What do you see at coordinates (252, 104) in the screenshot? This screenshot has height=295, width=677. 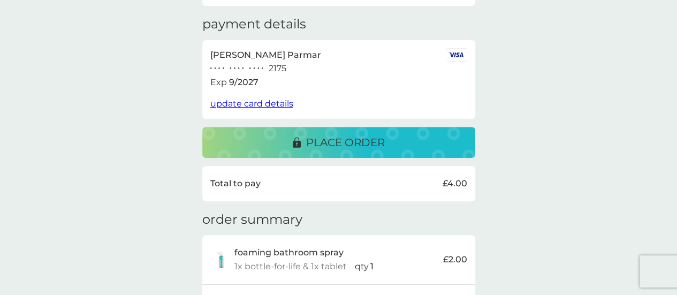 I see `button: update card details` at bounding box center [252, 104].